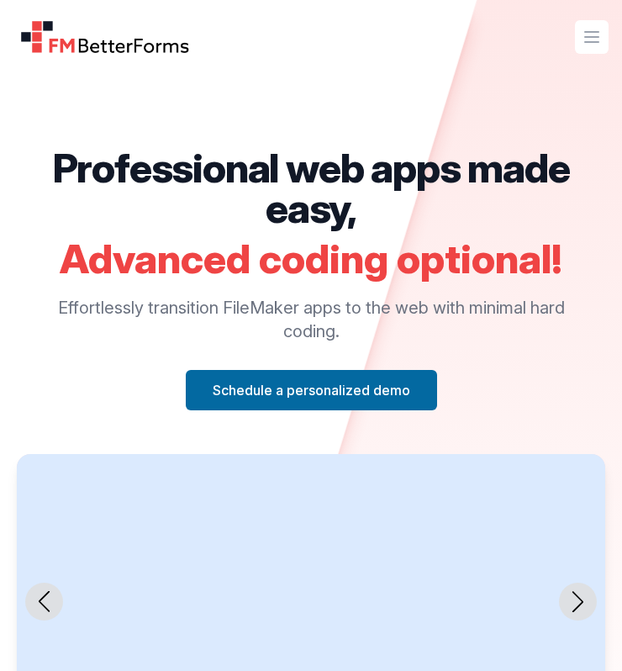 This screenshot has height=671, width=622. What do you see at coordinates (311, 259) in the screenshot?
I see `h2: Advanced coding optional!` at bounding box center [311, 259].